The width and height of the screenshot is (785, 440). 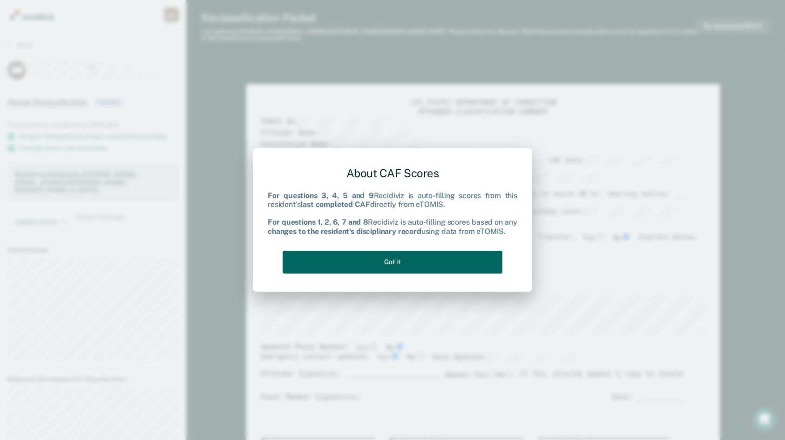 I want to click on b: For questions 3, 4, 5 and 9, so click(x=321, y=195).